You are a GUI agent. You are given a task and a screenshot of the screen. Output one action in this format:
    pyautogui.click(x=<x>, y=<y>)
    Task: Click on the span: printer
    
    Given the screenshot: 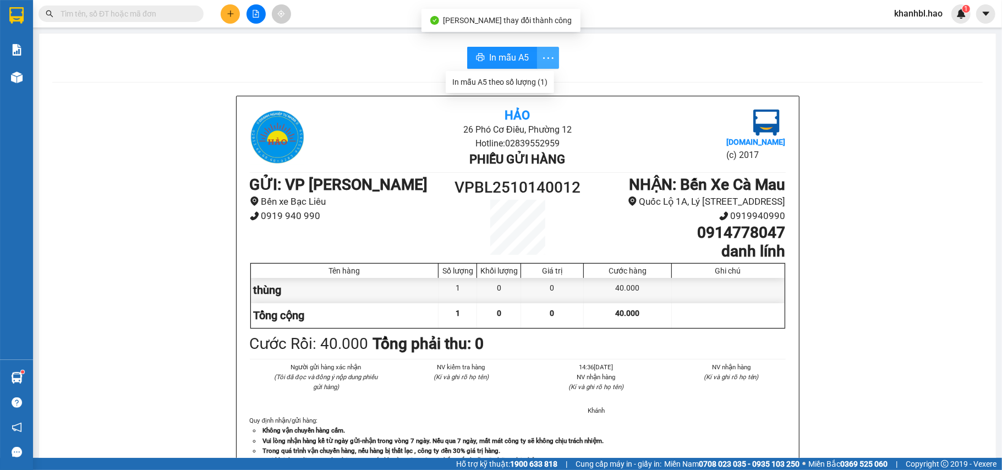 What is the action you would take?
    pyautogui.click(x=480, y=58)
    